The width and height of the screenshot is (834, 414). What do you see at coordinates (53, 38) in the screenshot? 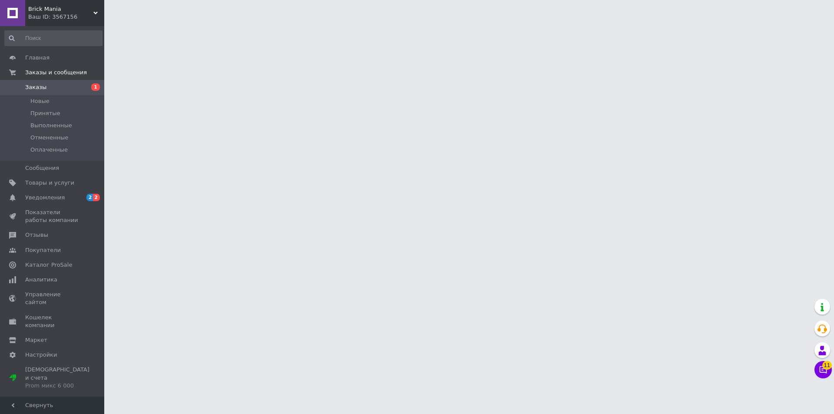
I see `input: Поиск` at bounding box center [53, 38].